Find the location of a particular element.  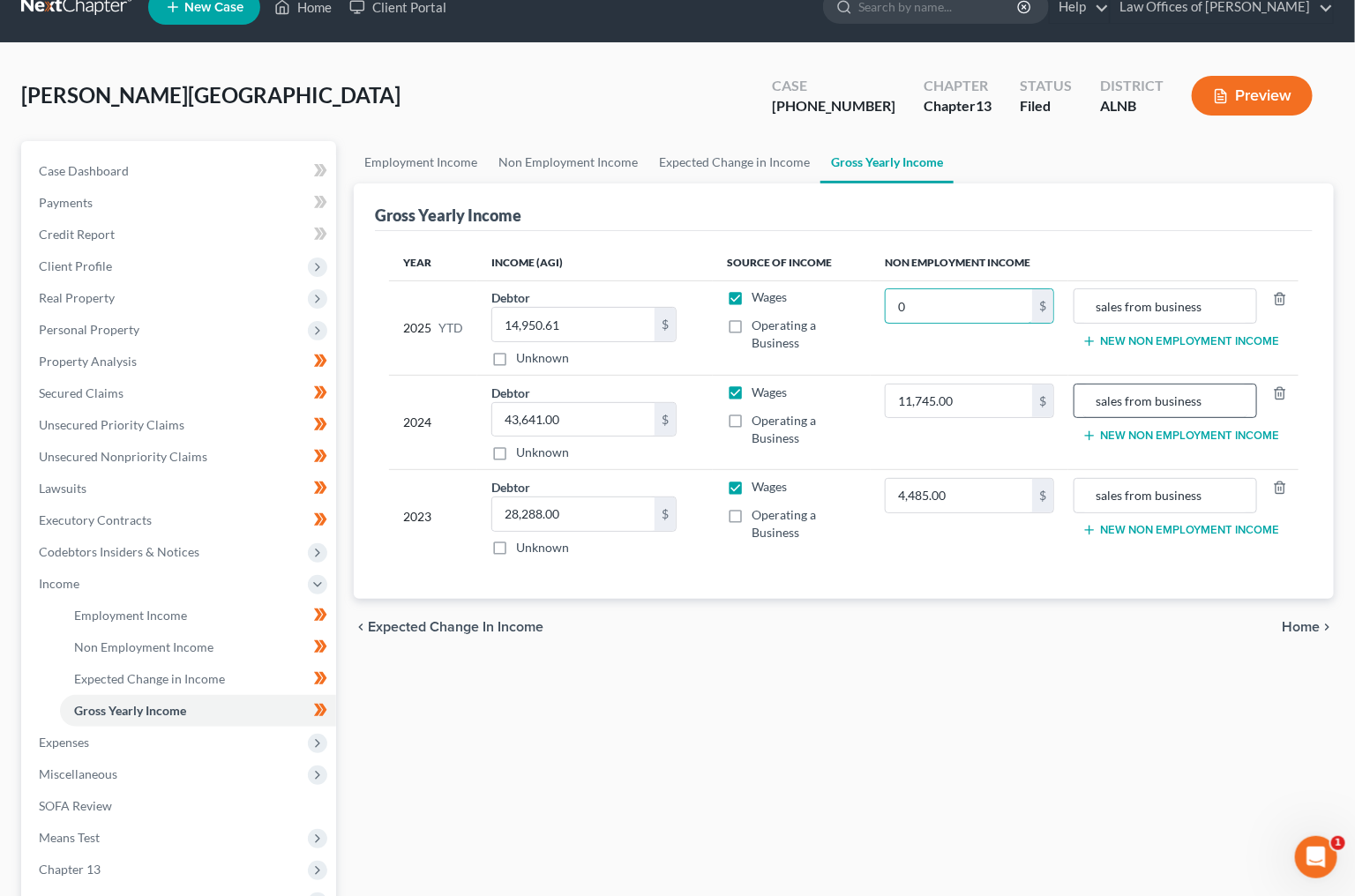

a: Credit Report is located at coordinates (180, 234).